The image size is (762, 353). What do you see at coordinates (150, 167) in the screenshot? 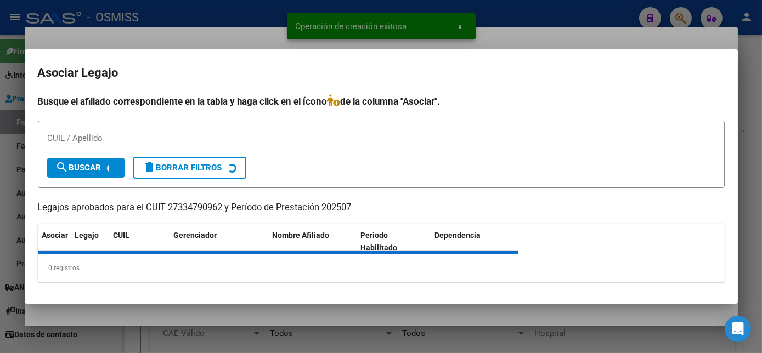
I see `mat-icon: delete` at bounding box center [150, 167].